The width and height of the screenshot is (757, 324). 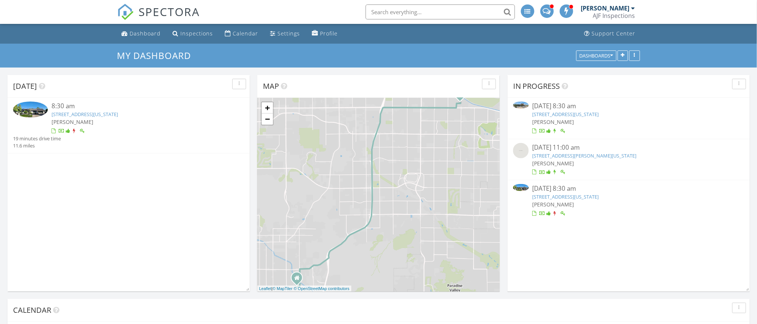 What do you see at coordinates (440, 12) in the screenshot?
I see `input: Search everything...` at bounding box center [440, 12].